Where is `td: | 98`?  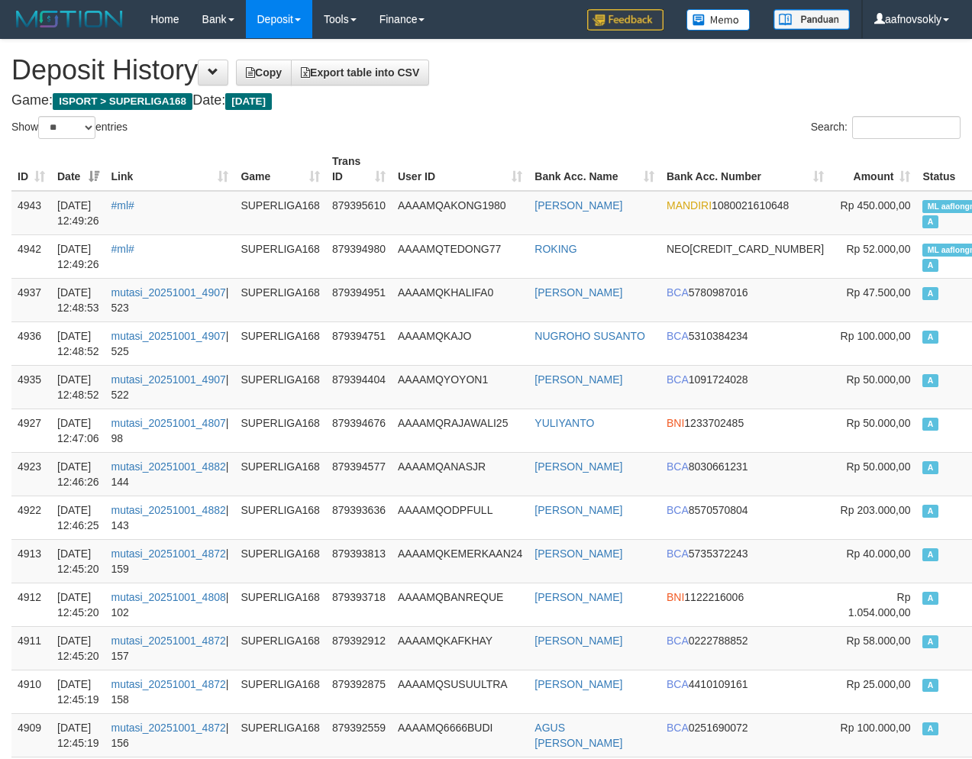
td: | 98 is located at coordinates (170, 430).